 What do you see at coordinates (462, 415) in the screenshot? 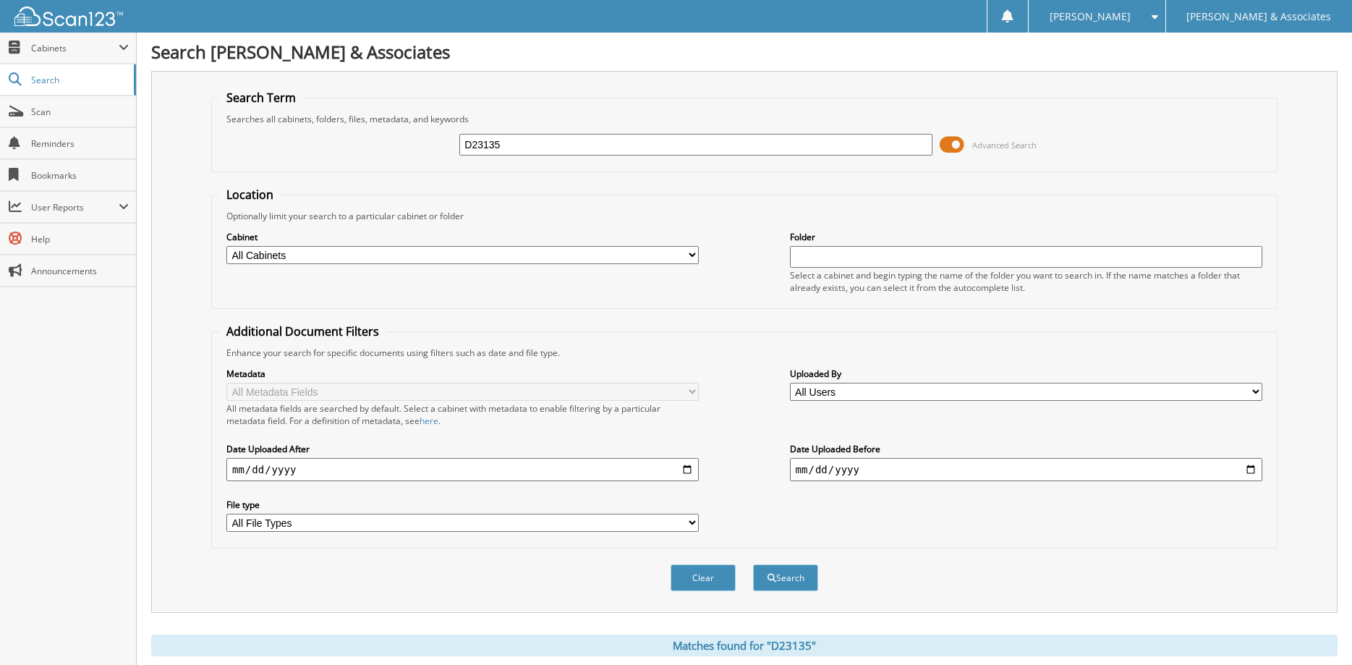
I see `div: All metadata fields are searched by default. Select a cabinet with metadata to enable filtering b...` at bounding box center [462, 415].